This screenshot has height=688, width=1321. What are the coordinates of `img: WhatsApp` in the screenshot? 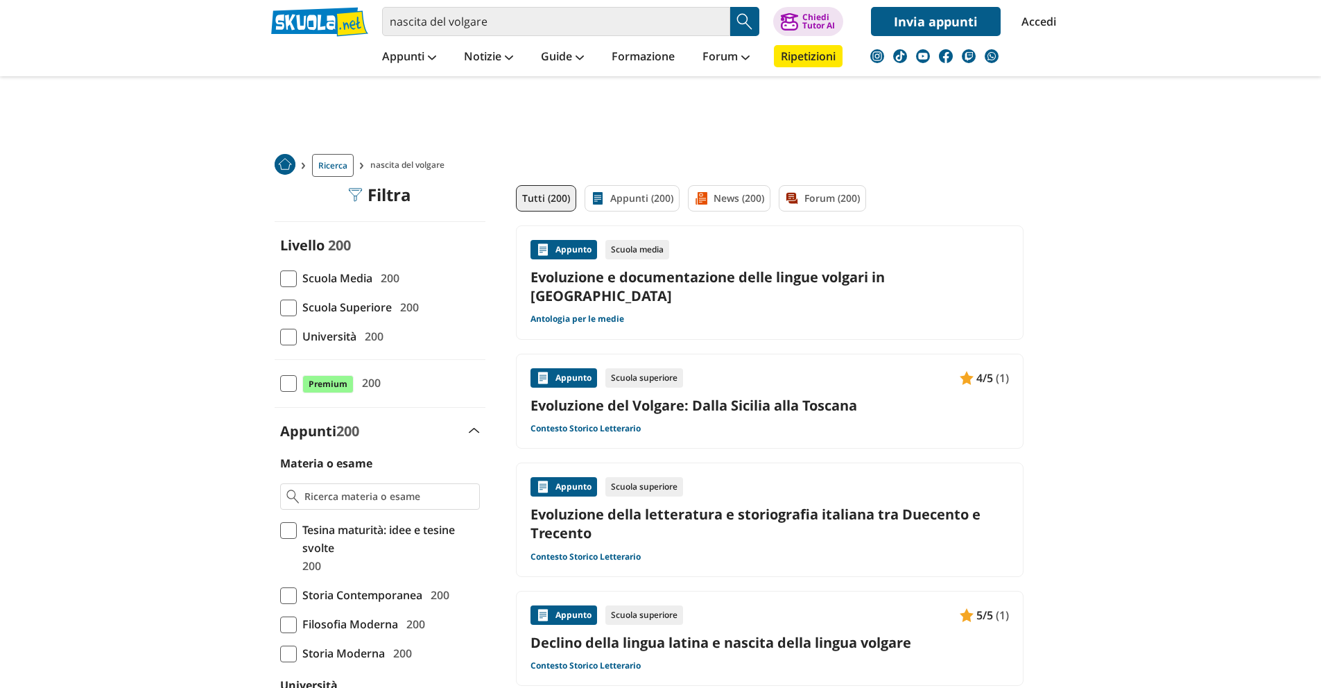 It's located at (992, 56).